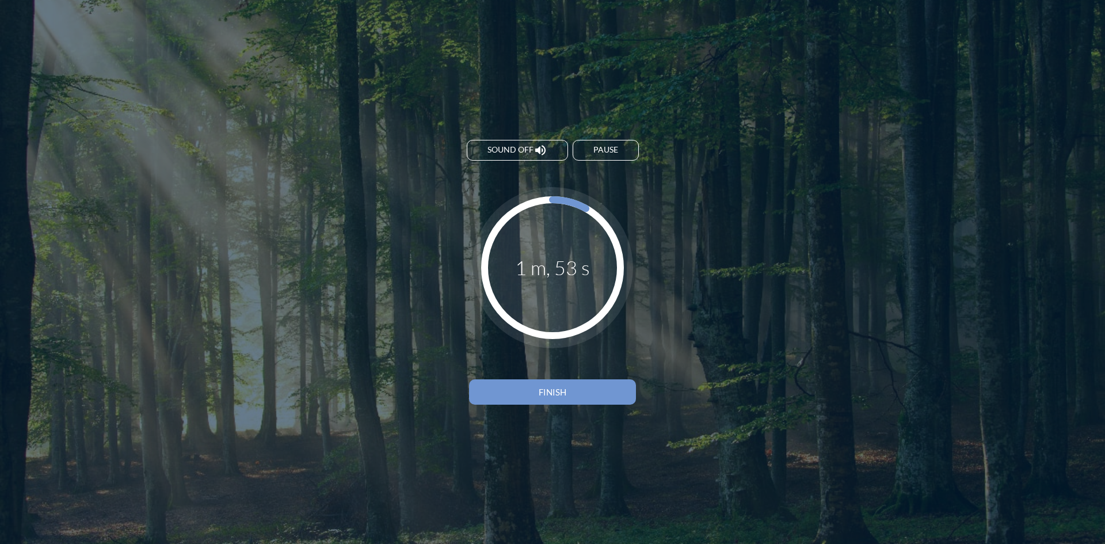 The width and height of the screenshot is (1105, 544). Describe the element at coordinates (553, 267) in the screenshot. I see `div: 1 m, 53 s` at that location.